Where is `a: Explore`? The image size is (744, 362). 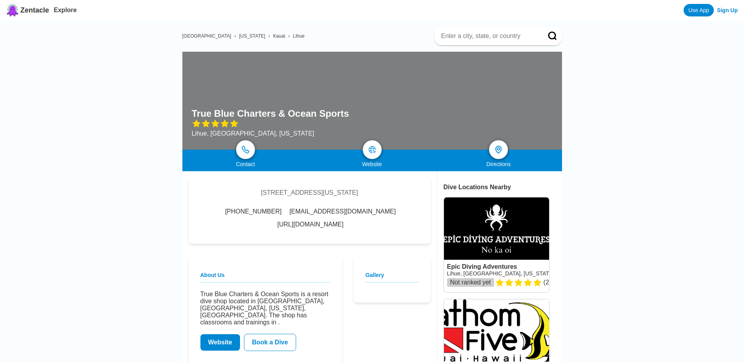 a: Explore is located at coordinates (65, 10).